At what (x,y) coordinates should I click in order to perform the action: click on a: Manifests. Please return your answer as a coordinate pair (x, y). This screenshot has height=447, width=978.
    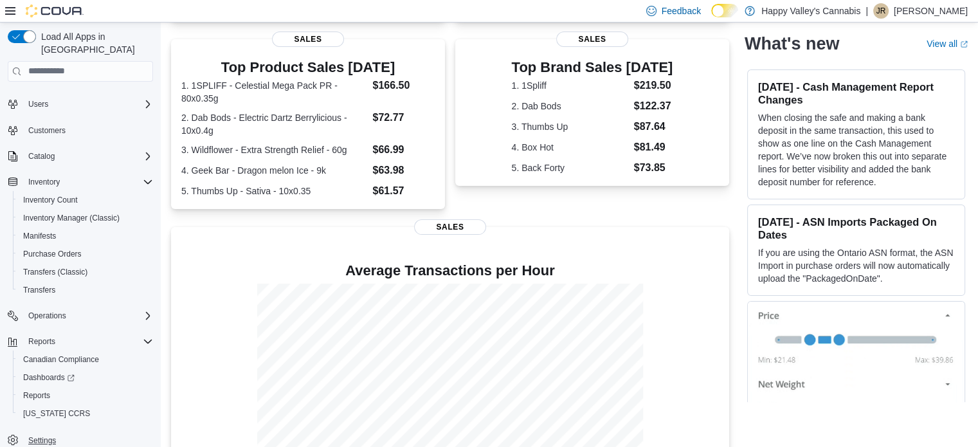
    Looking at the image, I should click on (39, 236).